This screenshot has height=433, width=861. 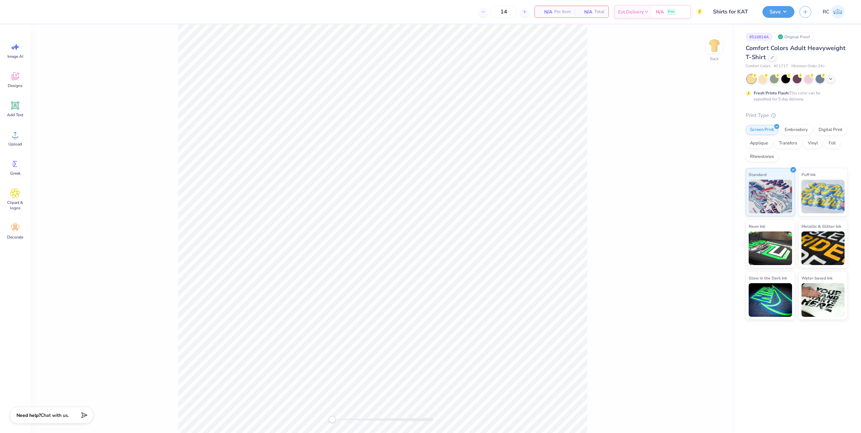 What do you see at coordinates (770, 197) in the screenshot?
I see `img: Standard` at bounding box center [770, 197].